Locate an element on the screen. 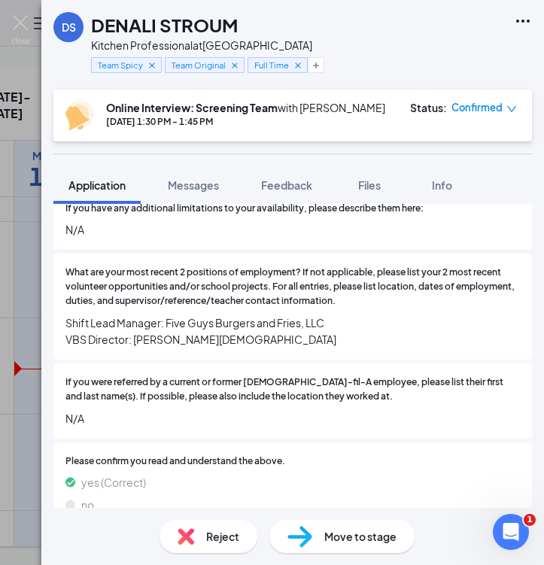 This screenshot has height=565, width=544. span: yes (Correct) is located at coordinates (114, 482).